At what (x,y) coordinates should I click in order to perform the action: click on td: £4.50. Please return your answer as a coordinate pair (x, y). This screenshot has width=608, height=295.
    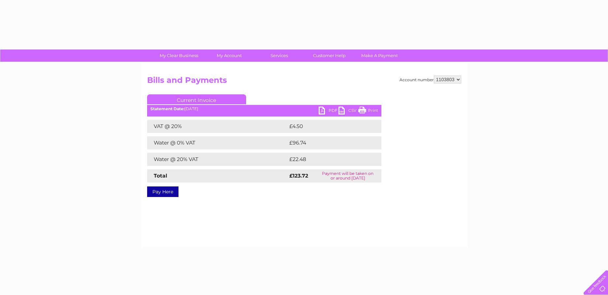
    Looking at the image, I should click on (327, 126).